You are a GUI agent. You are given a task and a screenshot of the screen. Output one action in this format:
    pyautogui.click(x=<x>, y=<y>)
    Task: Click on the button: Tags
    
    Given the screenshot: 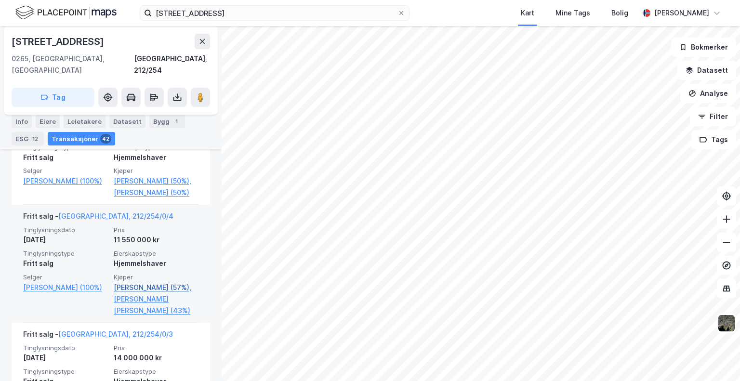 What is the action you would take?
    pyautogui.click(x=713, y=140)
    